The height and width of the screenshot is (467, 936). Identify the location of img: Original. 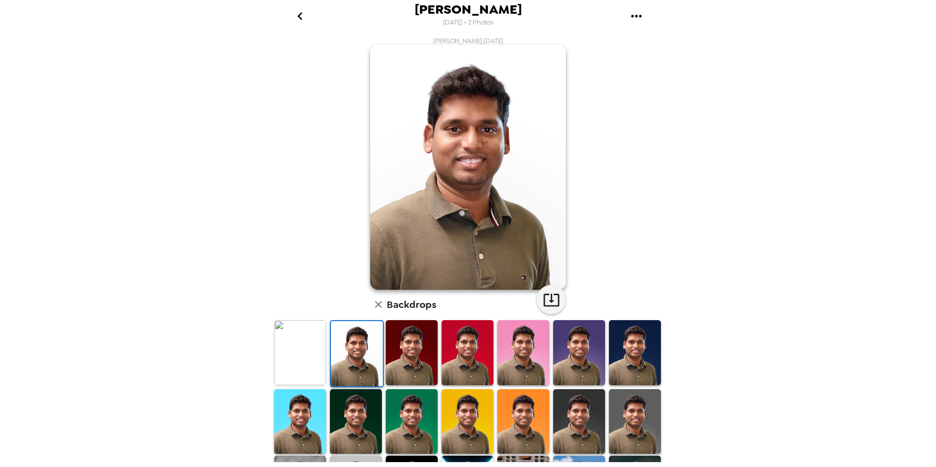
(300, 353).